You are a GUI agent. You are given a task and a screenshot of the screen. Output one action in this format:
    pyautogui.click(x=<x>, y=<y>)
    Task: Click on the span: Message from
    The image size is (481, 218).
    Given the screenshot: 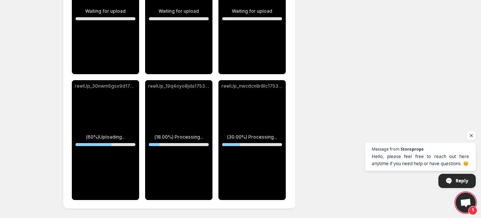 What is the action you would take?
    pyautogui.click(x=385, y=148)
    